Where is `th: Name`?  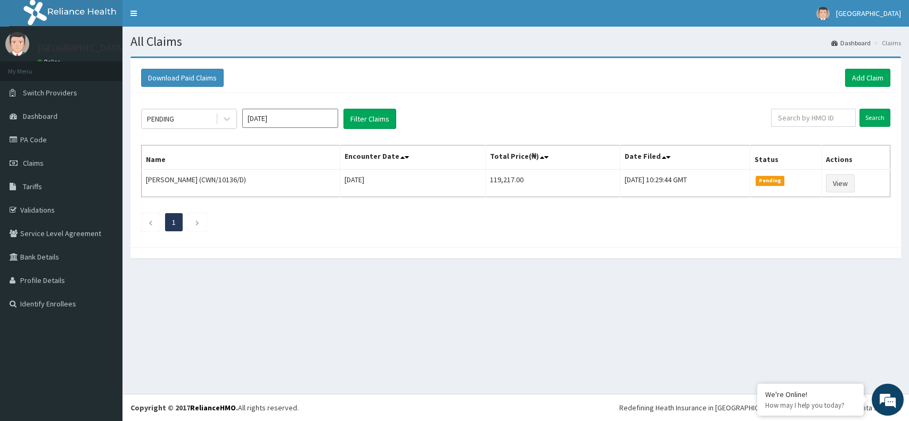 th: Name is located at coordinates (241, 158).